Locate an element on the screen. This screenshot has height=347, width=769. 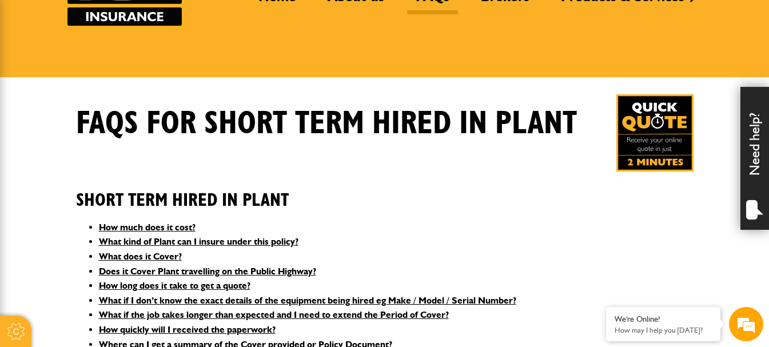
a: What does it Cover? is located at coordinates (140, 256).